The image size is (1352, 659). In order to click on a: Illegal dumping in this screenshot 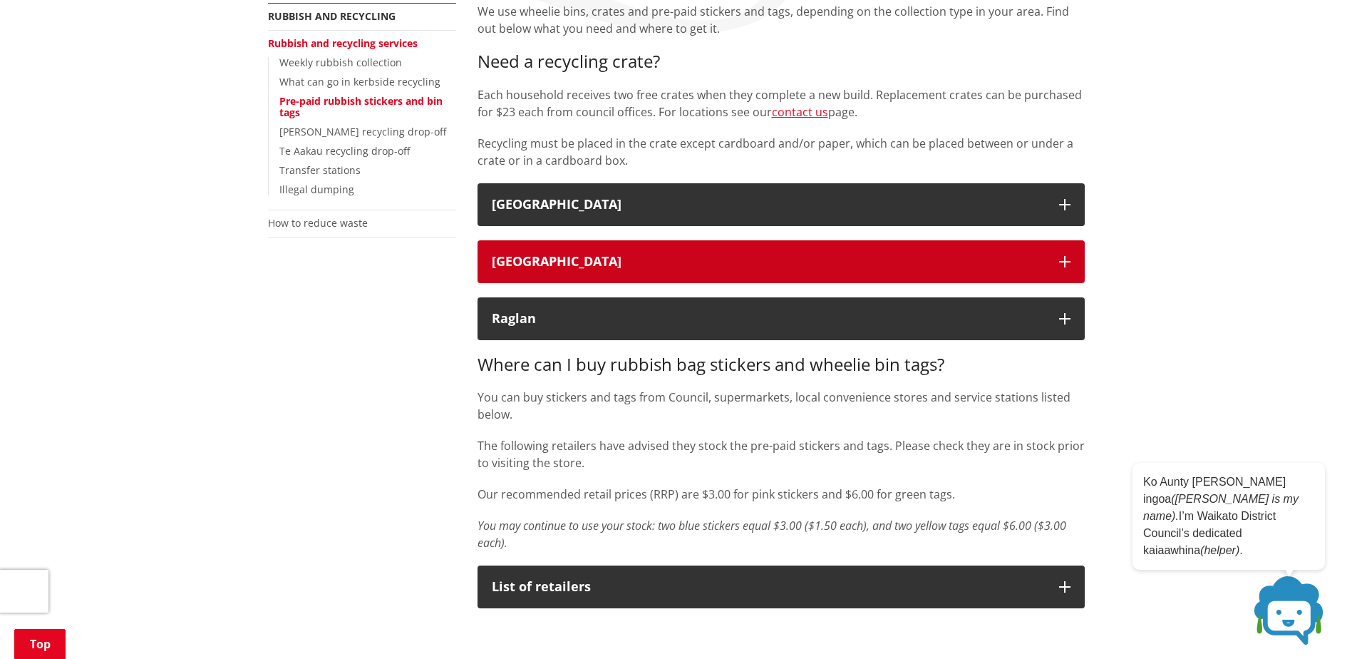, I will do `click(317, 189)`.